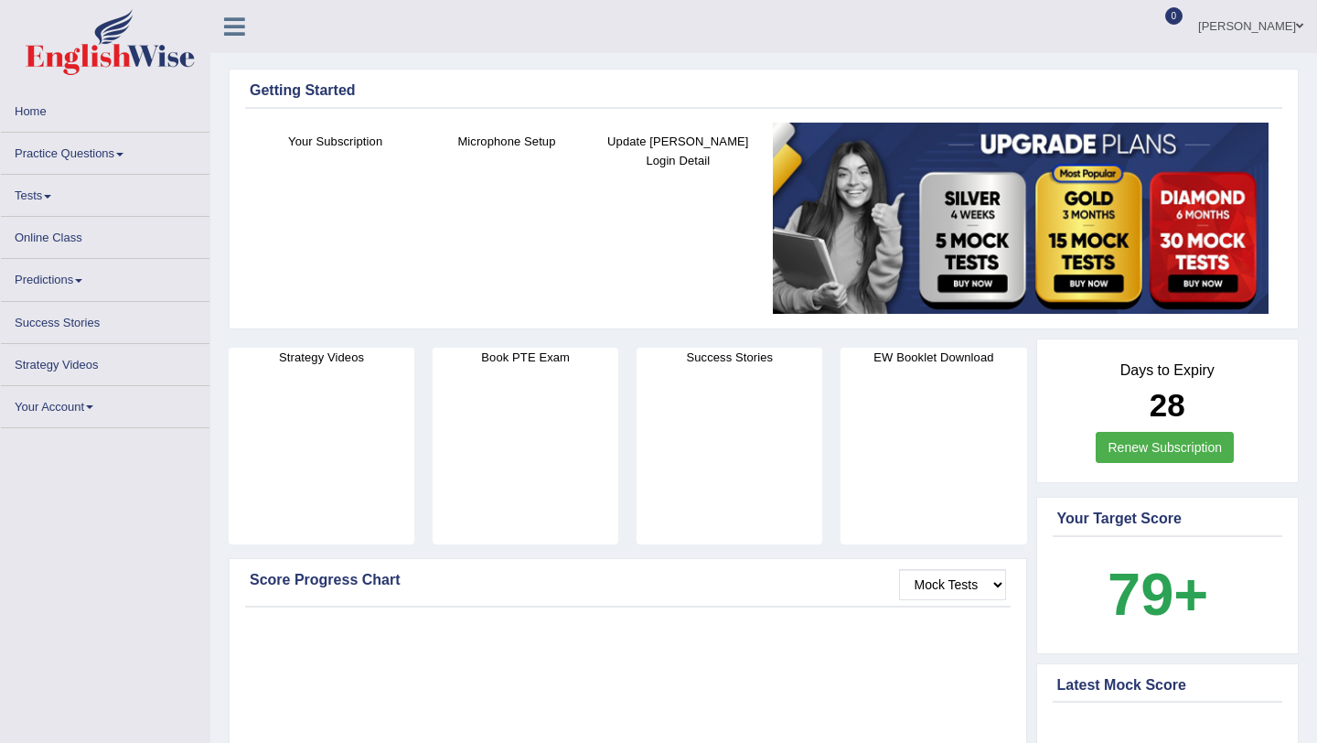 This screenshot has width=1317, height=743. Describe the element at coordinates (1168, 371) in the screenshot. I see `h4: Days to Expiry` at that location.